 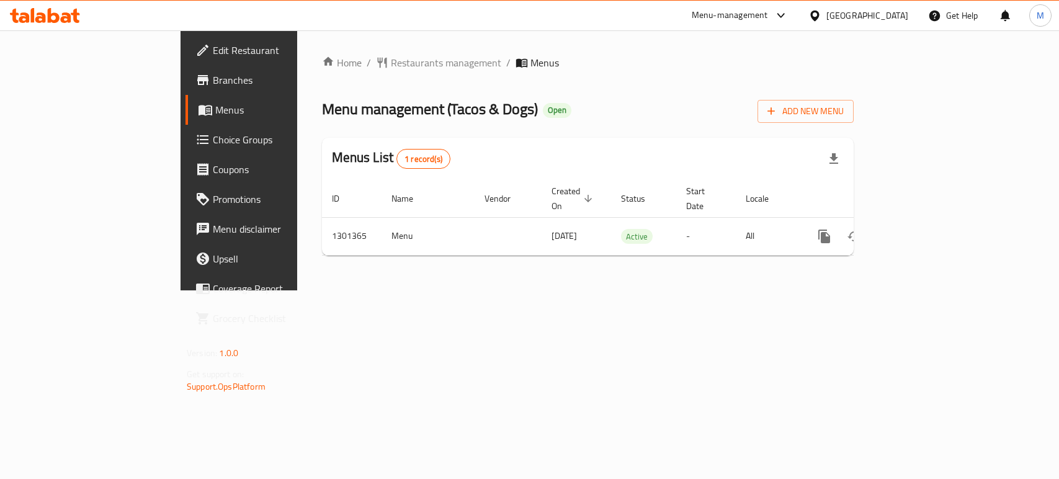 What do you see at coordinates (344, 198) in the screenshot?
I see `span: ID` at bounding box center [344, 198].